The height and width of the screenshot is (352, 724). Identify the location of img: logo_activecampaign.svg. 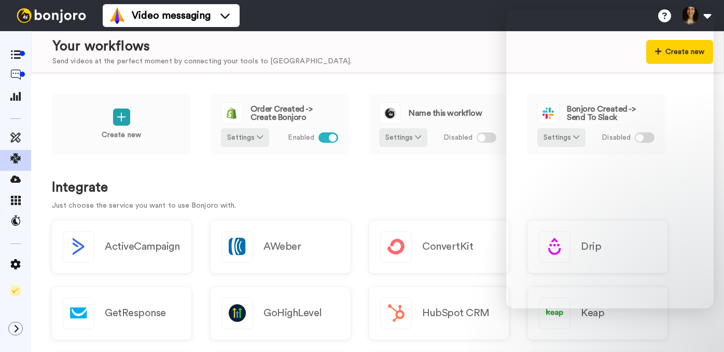
(78, 246).